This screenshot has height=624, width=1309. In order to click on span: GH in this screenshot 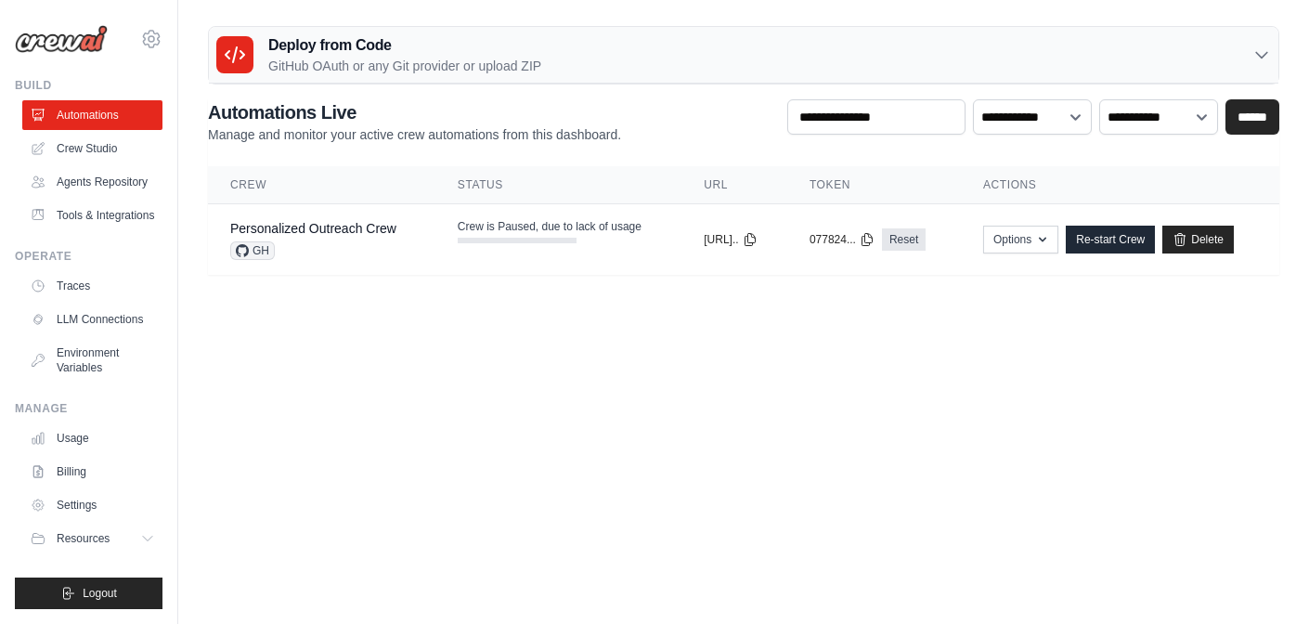, I will do `click(253, 251)`.